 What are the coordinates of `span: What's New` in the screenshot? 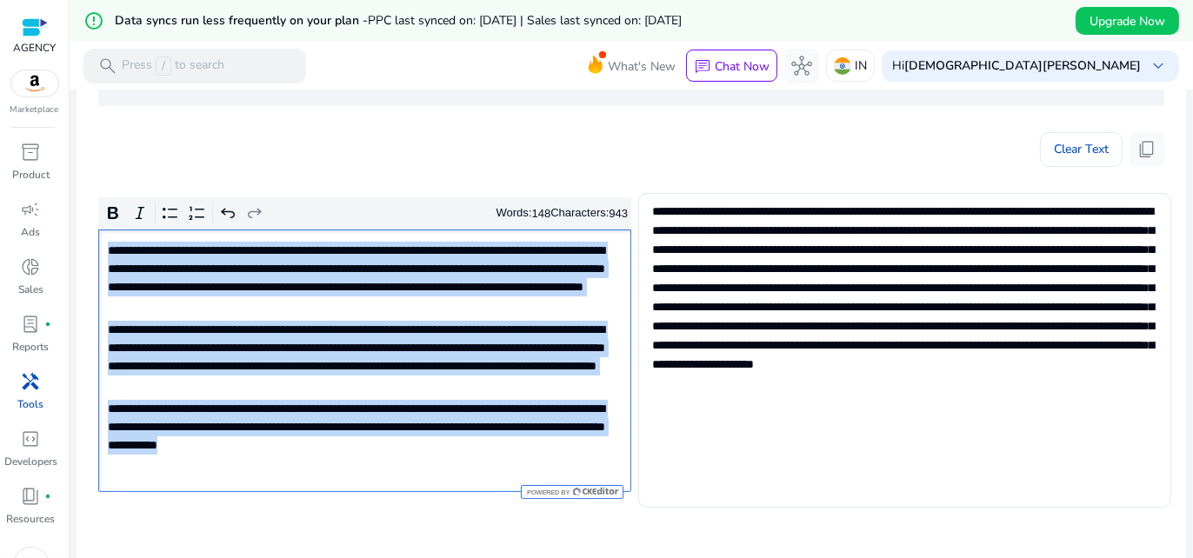 It's located at (642, 66).